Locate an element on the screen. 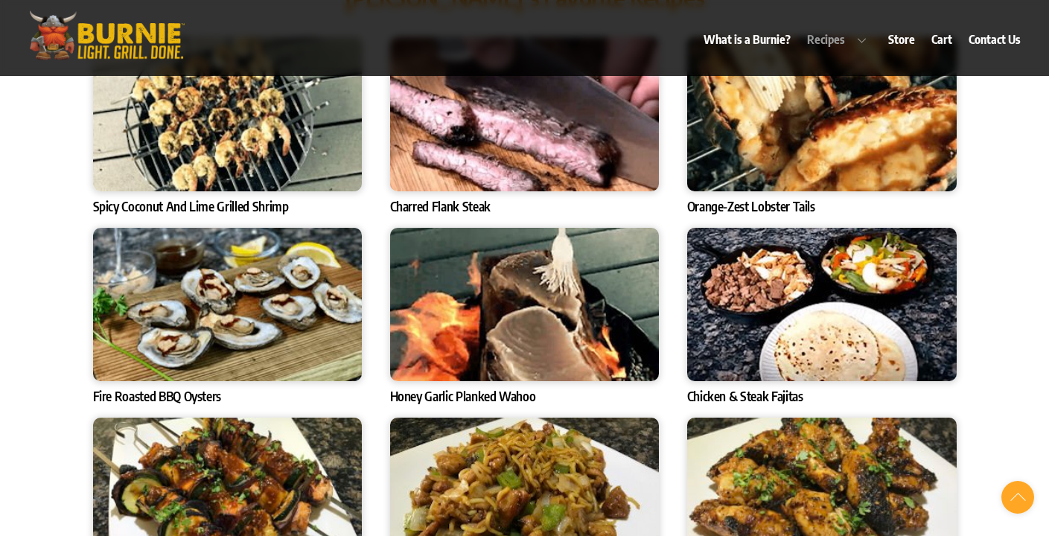 The image size is (1049, 536). img: Orange-Zest Lobster Tails is located at coordinates (822, 114).